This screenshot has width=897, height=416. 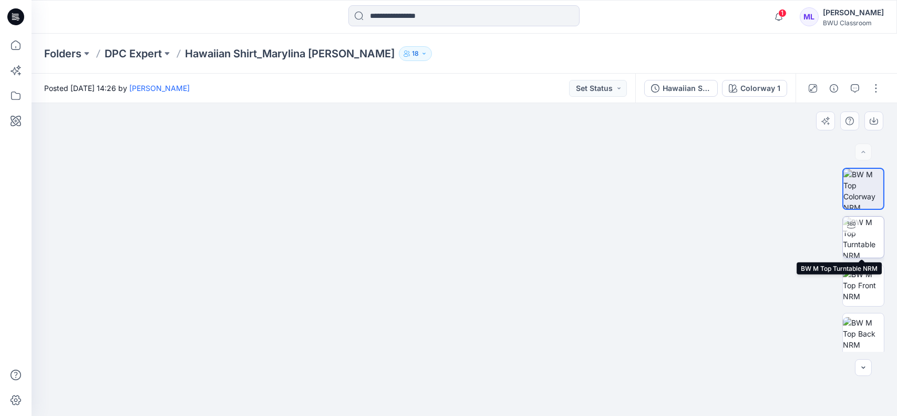 What do you see at coordinates (63, 54) in the screenshot?
I see `a: Folders` at bounding box center [63, 54].